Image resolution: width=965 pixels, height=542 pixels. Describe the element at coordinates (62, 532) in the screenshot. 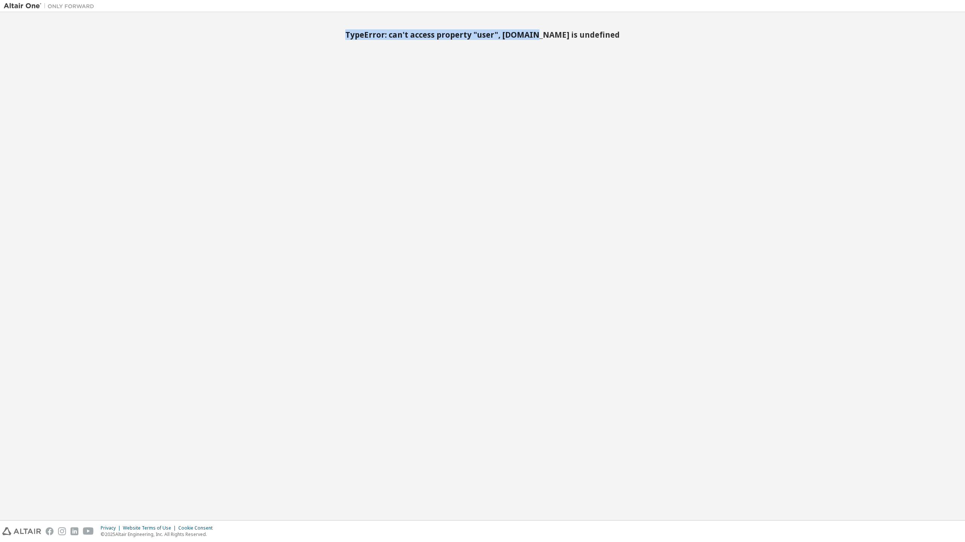

I see `img: instagram.svg` at that location.